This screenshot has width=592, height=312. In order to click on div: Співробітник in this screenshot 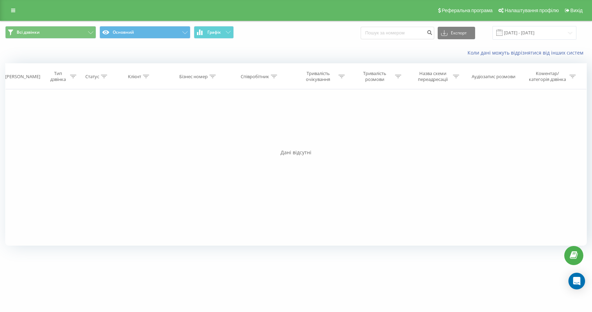, I will do `click(255, 76)`.